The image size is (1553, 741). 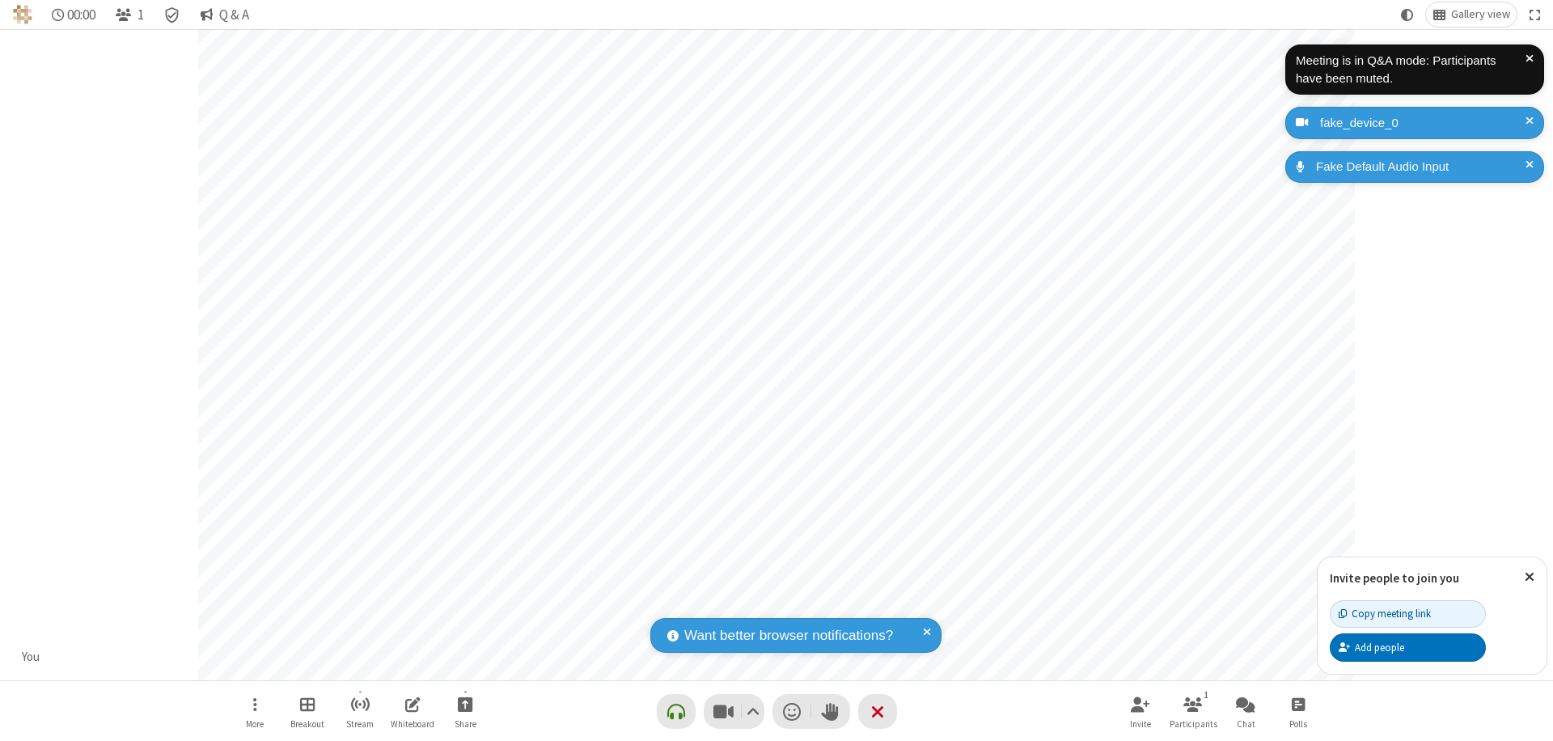 I want to click on button: Start sharing, so click(x=465, y=711).